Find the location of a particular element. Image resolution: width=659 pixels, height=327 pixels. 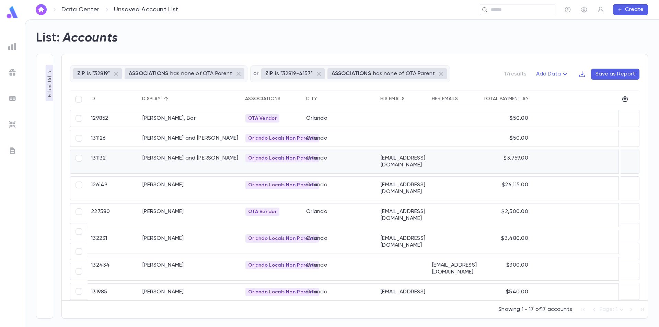

div: $3,480.00 is located at coordinates (506, 242).